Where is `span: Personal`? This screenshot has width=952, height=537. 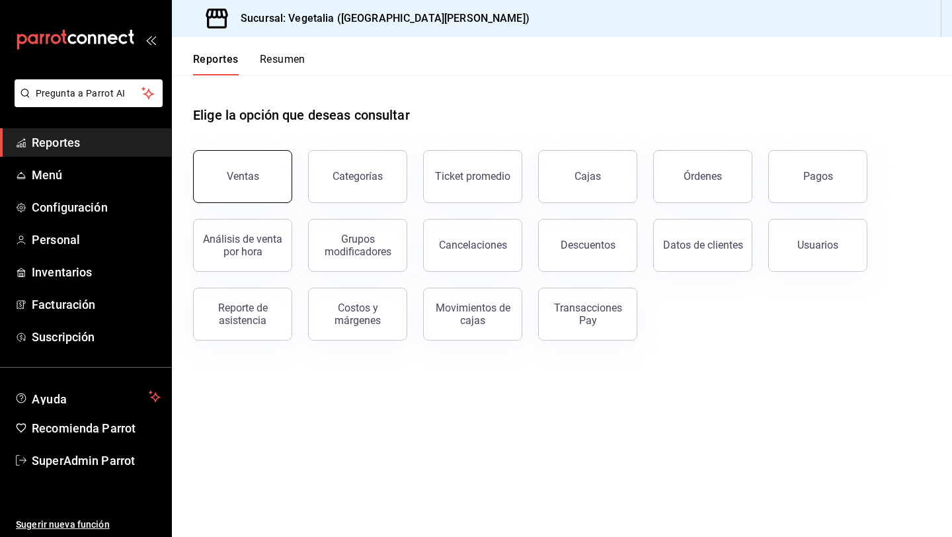 span: Personal is located at coordinates (96, 239).